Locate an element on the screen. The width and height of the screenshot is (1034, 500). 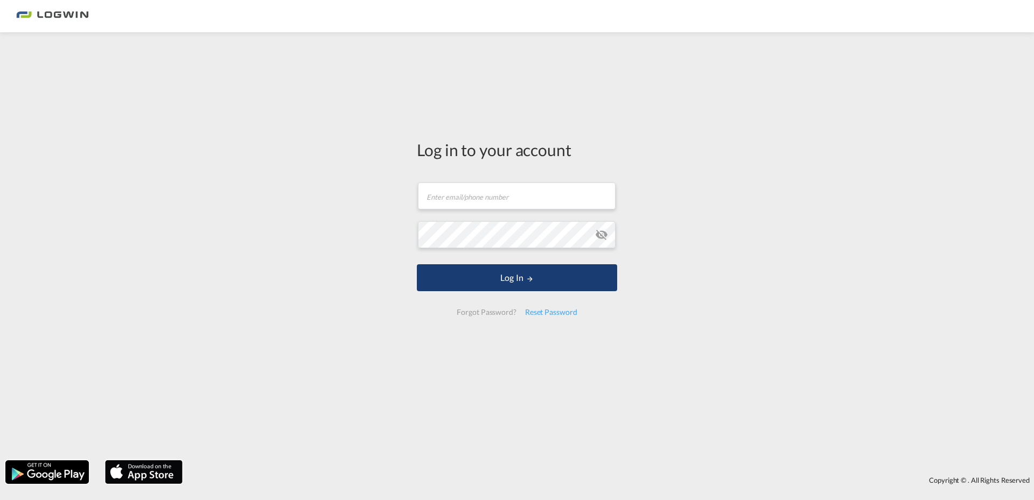
input: Enter email/phone number is located at coordinates (516, 196).